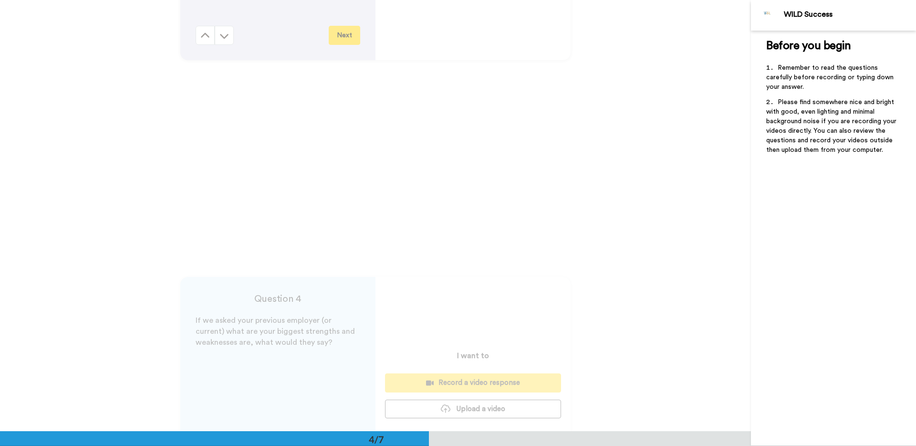 The width and height of the screenshot is (916, 446). Describe the element at coordinates (473, 356) in the screenshot. I see `p: I want to` at that location.